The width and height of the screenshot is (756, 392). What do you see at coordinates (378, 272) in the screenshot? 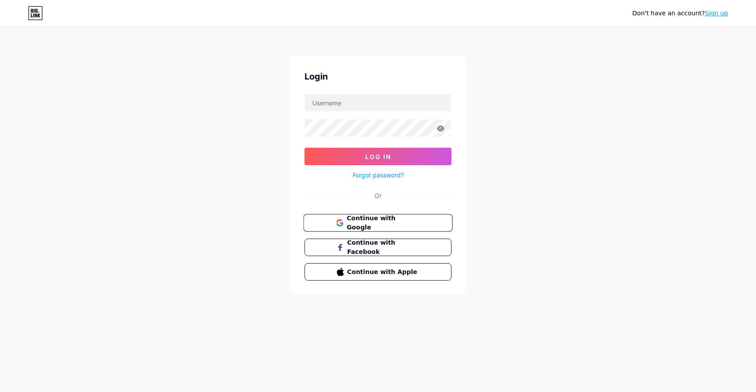
I see `a: Continue with Apple` at bounding box center [378, 272].